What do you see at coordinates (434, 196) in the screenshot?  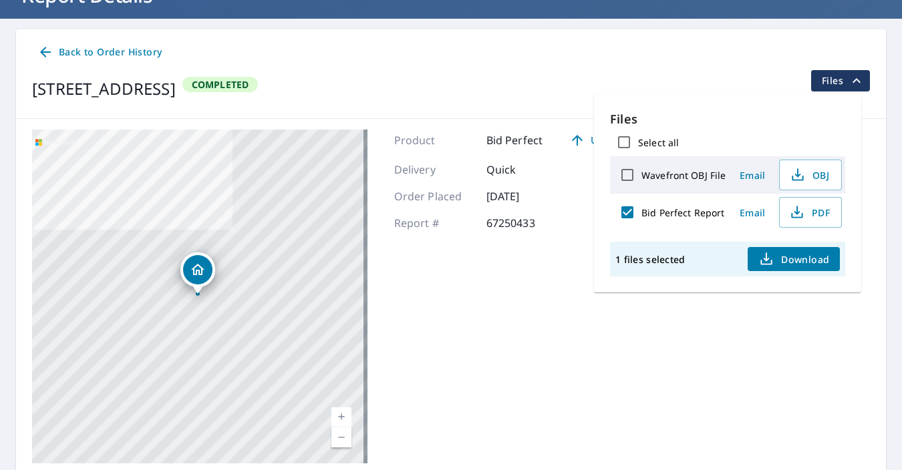 I see `p: Order Placed` at bounding box center [434, 196].